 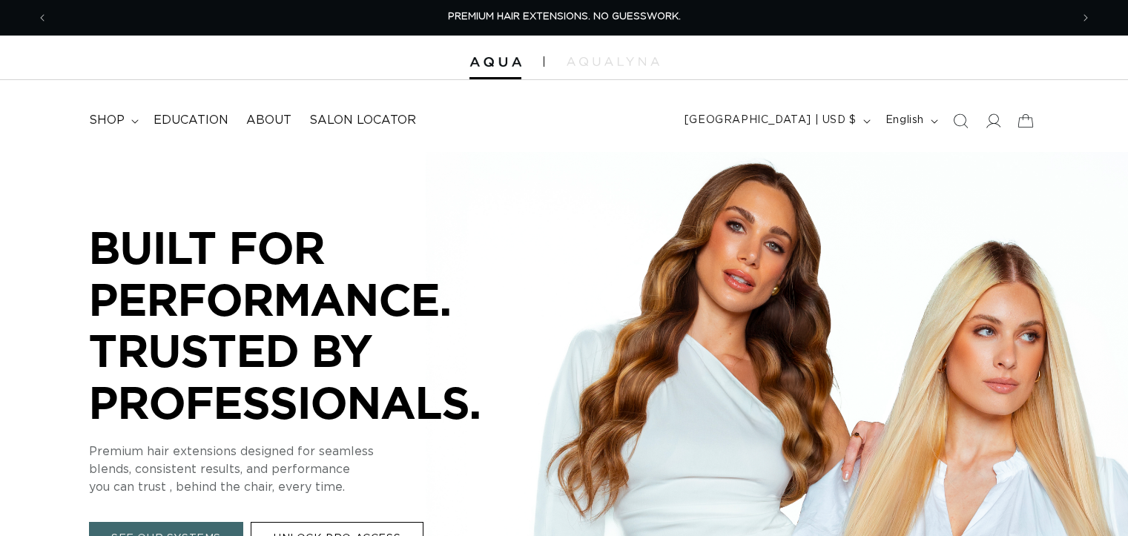 I want to click on a: About, so click(x=268, y=120).